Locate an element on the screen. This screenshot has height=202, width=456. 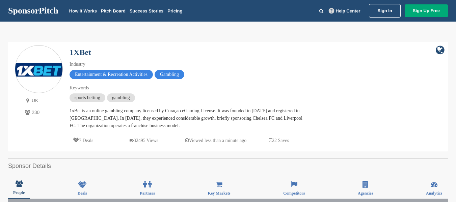
a: Sign In is located at coordinates (385, 11).